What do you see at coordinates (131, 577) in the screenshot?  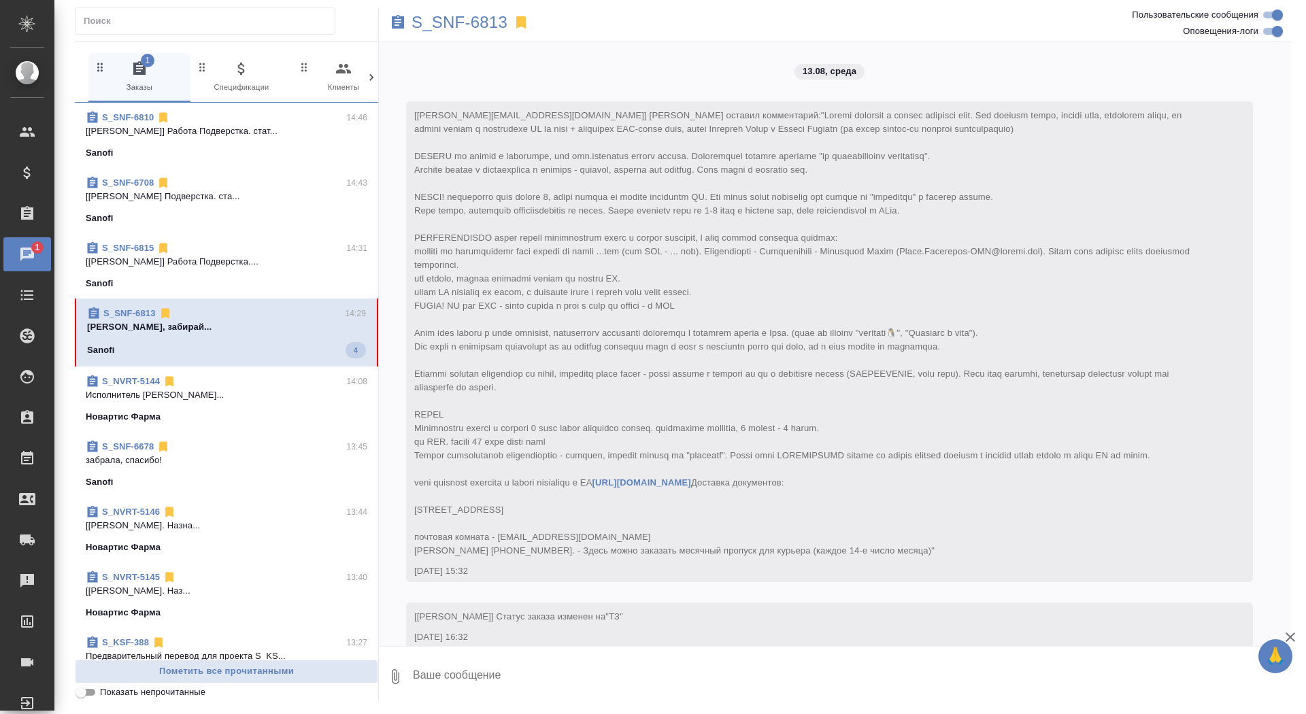 I see `a: S_NVRT-5145` at bounding box center [131, 577].